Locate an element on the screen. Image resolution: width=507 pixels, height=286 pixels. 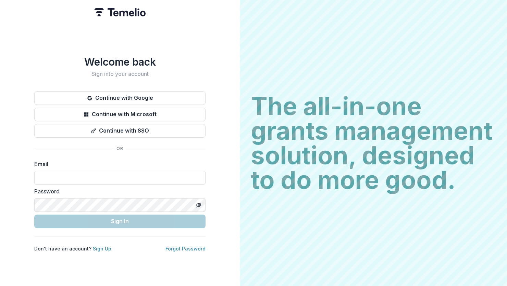
h1: Welcome back is located at coordinates (120, 62).